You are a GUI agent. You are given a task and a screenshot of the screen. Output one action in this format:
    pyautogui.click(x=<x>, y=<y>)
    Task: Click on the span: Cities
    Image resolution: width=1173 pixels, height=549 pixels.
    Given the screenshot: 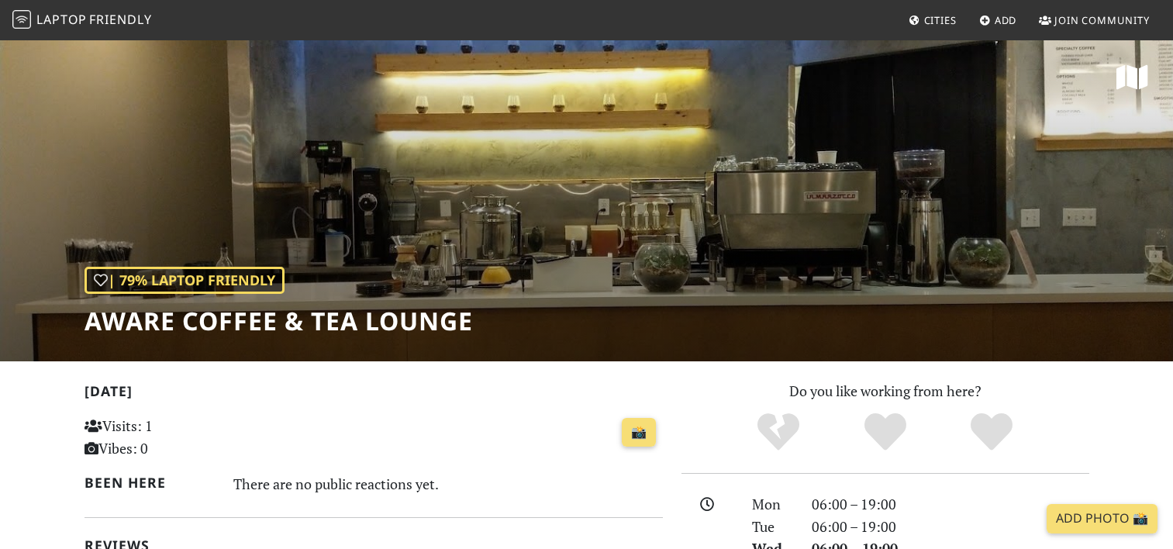 What is the action you would take?
    pyautogui.click(x=941, y=20)
    